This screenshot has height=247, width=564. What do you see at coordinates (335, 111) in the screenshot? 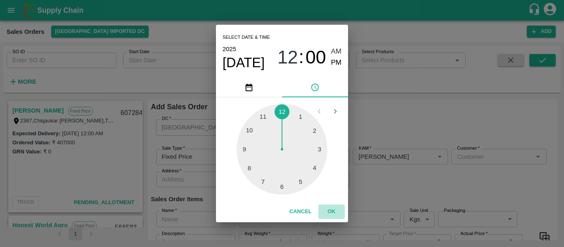
I see `button: Open next view` at bounding box center [335, 111].